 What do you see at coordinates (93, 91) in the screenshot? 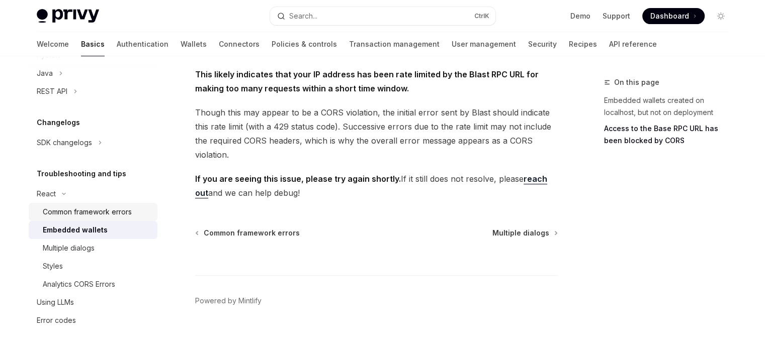
I see `button: REST API` at bounding box center [93, 91].